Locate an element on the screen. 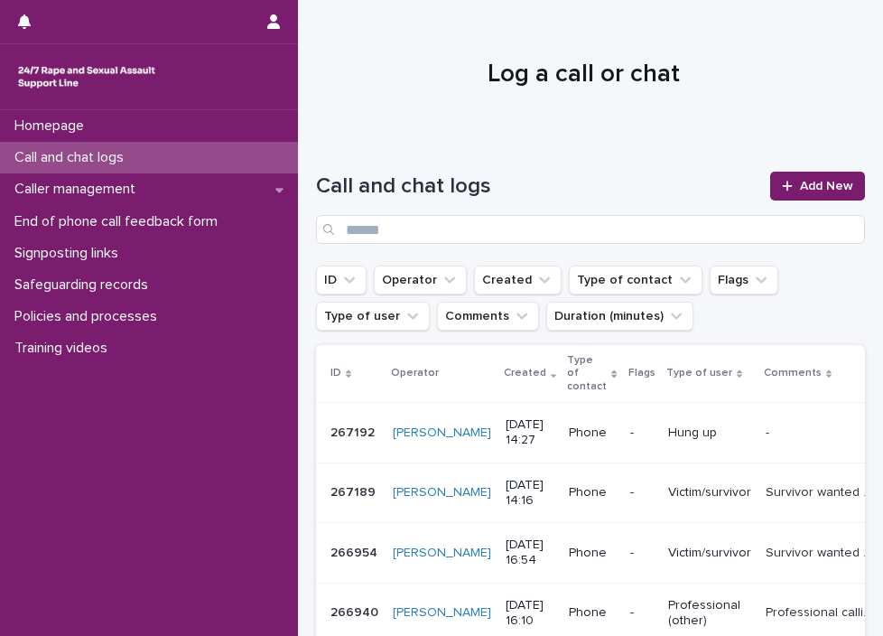 The height and width of the screenshot is (636, 883). p: Type of contact is located at coordinates (587, 373).